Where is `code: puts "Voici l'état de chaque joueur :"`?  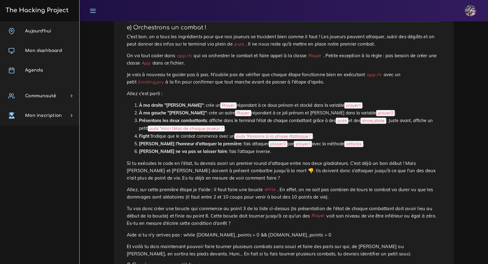 code: puts "Voici l'état de chaque joueur :" is located at coordinates (186, 129).